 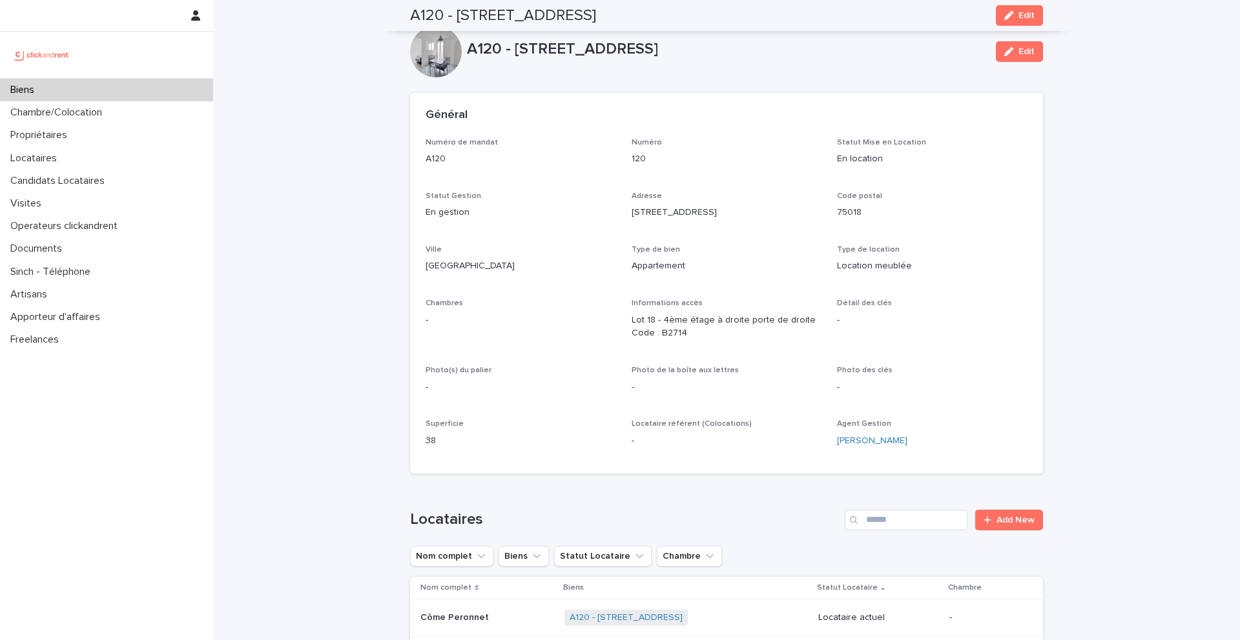 I want to click on span: Chambres, so click(x=444, y=303).